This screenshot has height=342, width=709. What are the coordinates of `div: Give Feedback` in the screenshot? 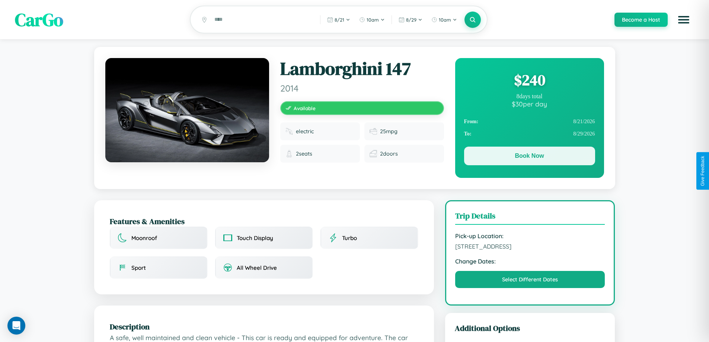 It's located at (703, 171).